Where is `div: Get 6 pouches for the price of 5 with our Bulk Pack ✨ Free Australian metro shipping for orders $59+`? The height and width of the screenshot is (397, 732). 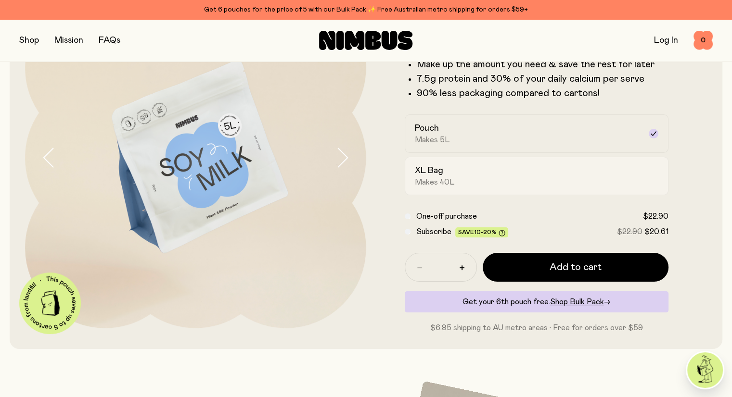 div: Get 6 pouches for the price of 5 with our Bulk Pack ✨ Free Australian metro shipping for orders $59+ is located at coordinates (366, 10).